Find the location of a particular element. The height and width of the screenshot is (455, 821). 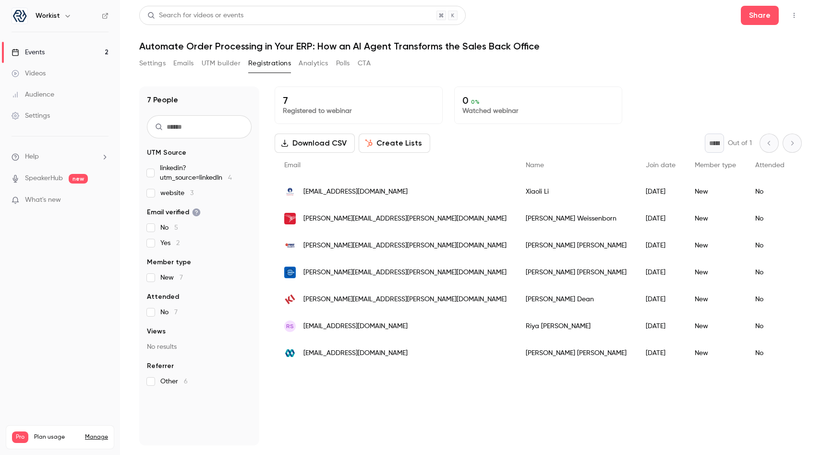

span: Pro is located at coordinates (20, 437).